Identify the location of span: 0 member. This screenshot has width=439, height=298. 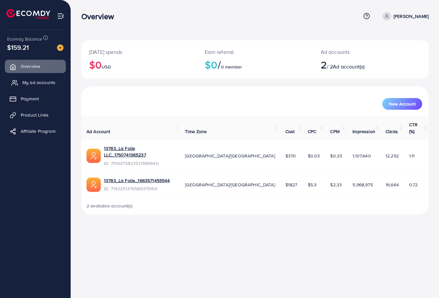
(231, 67).